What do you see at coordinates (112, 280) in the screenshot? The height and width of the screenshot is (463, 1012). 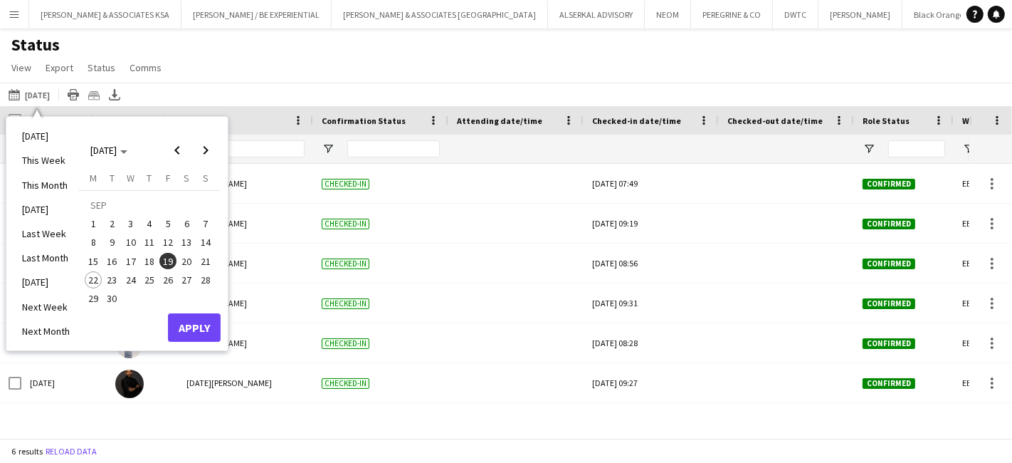 I see `span: 23` at bounding box center [112, 280].